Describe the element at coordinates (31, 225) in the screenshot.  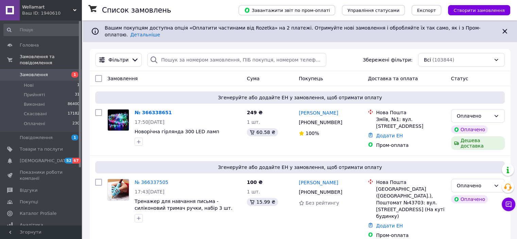
I see `span: Аналітика` at that location.